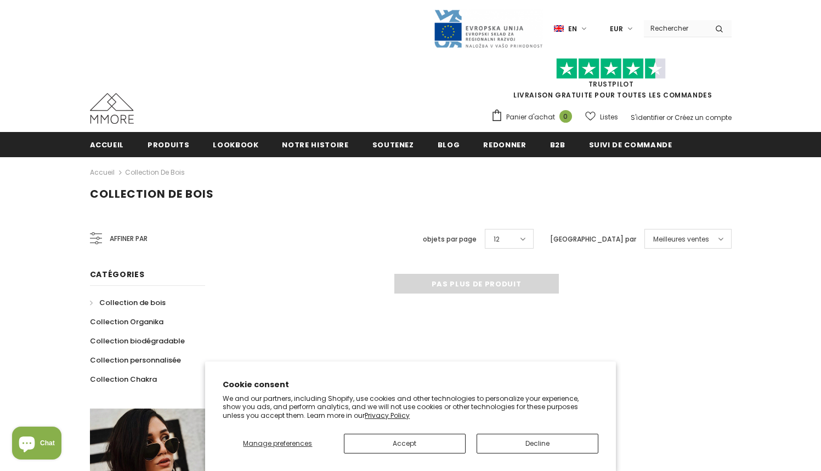  Describe the element at coordinates (488, 28) in the screenshot. I see `a: Javni Razpis` at that location.